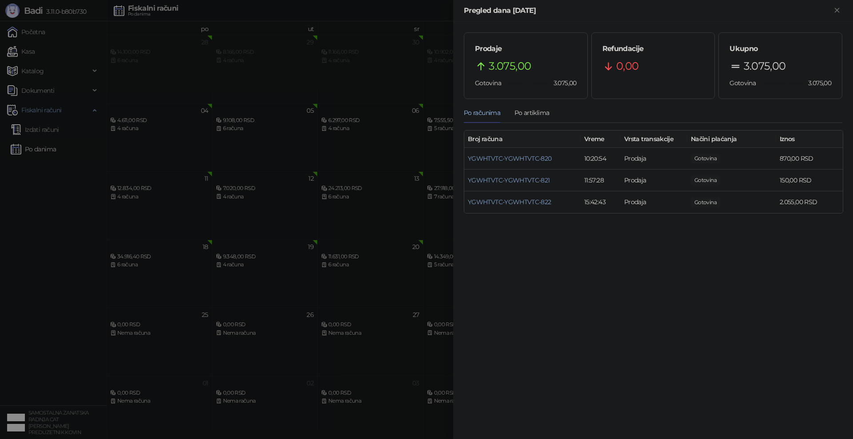 The height and width of the screenshot is (439, 853). Describe the element at coordinates (601, 180) in the screenshot. I see `td: 11:57:28` at that location.